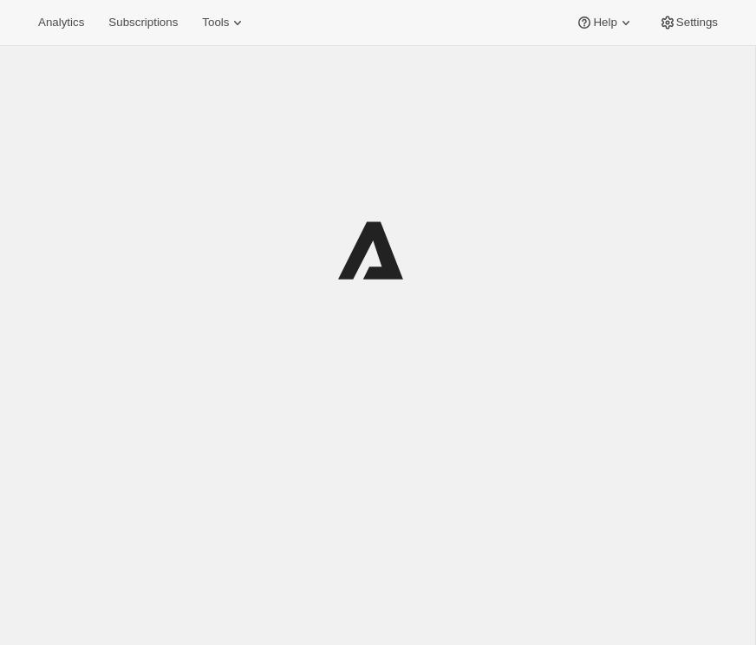 This screenshot has height=645, width=756. I want to click on span: Help, so click(605, 23).